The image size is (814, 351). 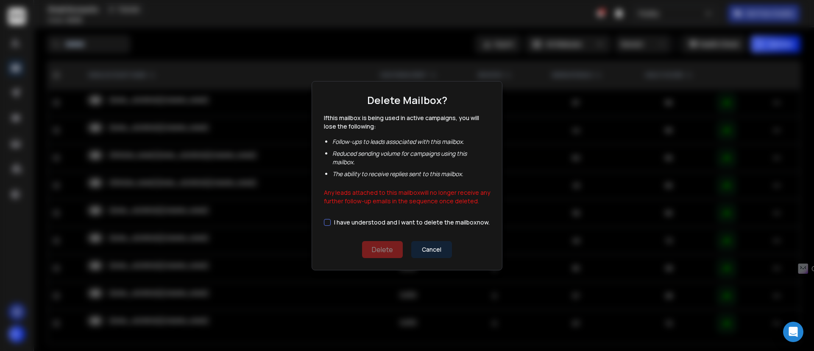 What do you see at coordinates (407, 122) in the screenshot?
I see `p: If this mailbox is being used in active campaigns, you will lose the following:` at bounding box center [407, 122].